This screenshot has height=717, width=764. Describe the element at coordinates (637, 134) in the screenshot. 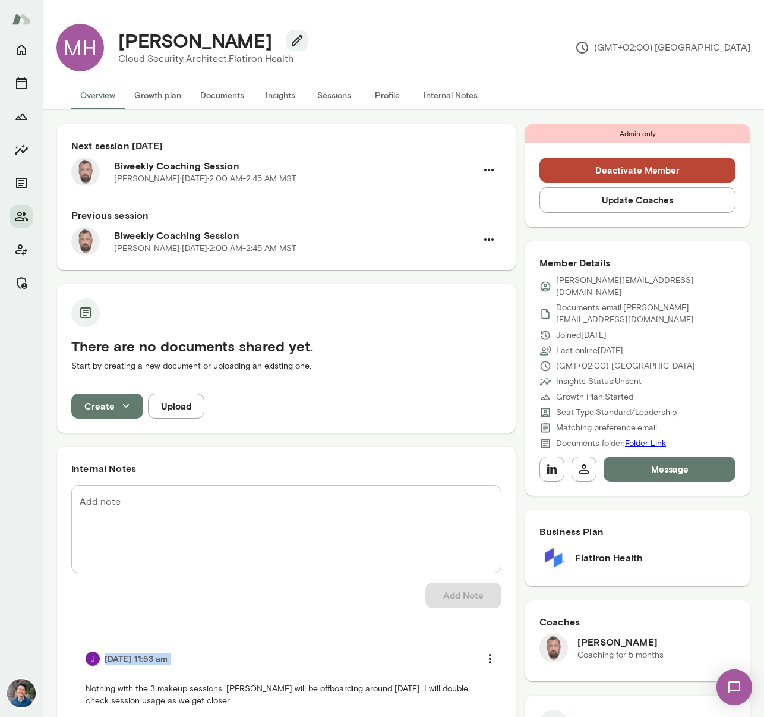

I see `div: Admin only` at that location.